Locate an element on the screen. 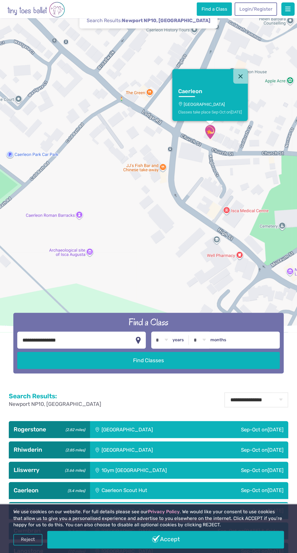 The width and height of the screenshot is (297, 553). a: Login/Register is located at coordinates (256, 9).